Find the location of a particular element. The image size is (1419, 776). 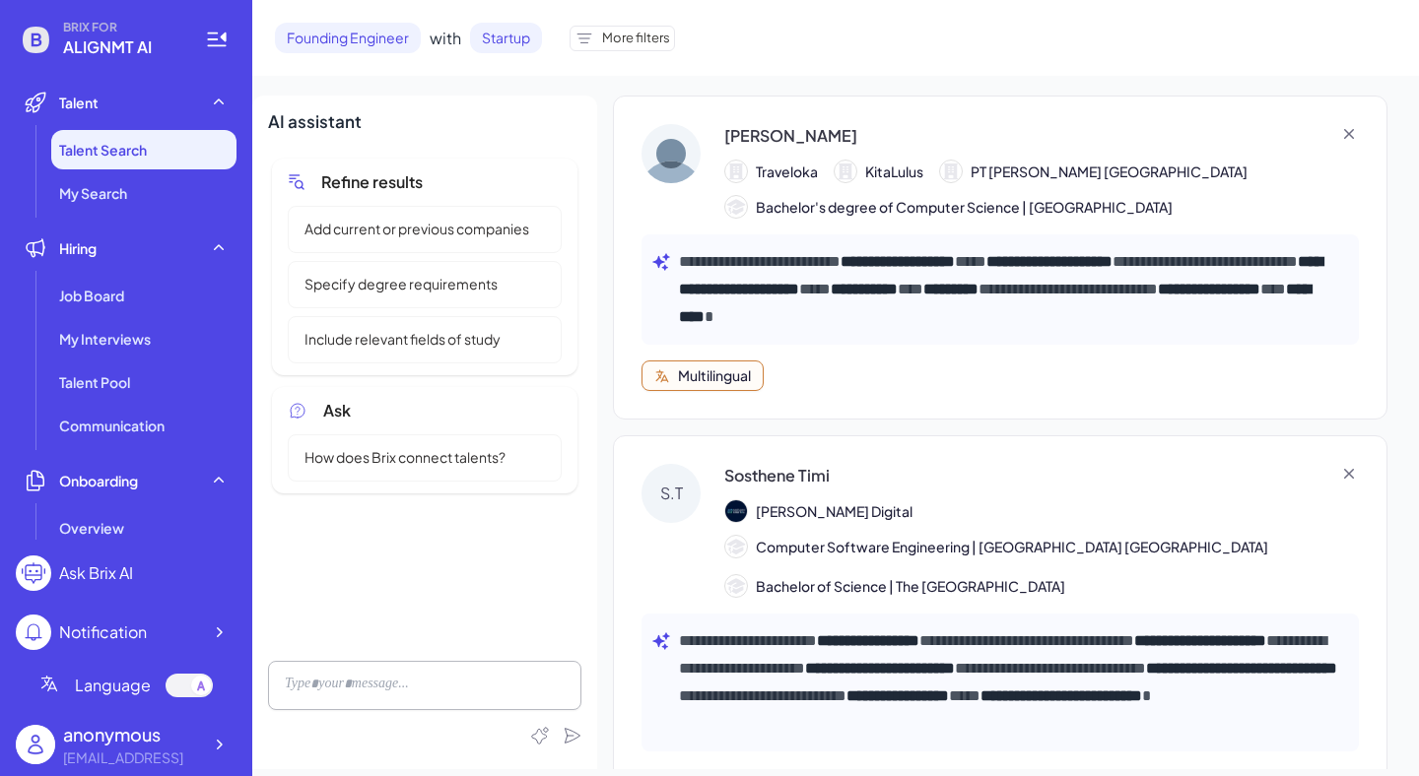

span: Specify degree requirements is located at coordinates (401, 284).